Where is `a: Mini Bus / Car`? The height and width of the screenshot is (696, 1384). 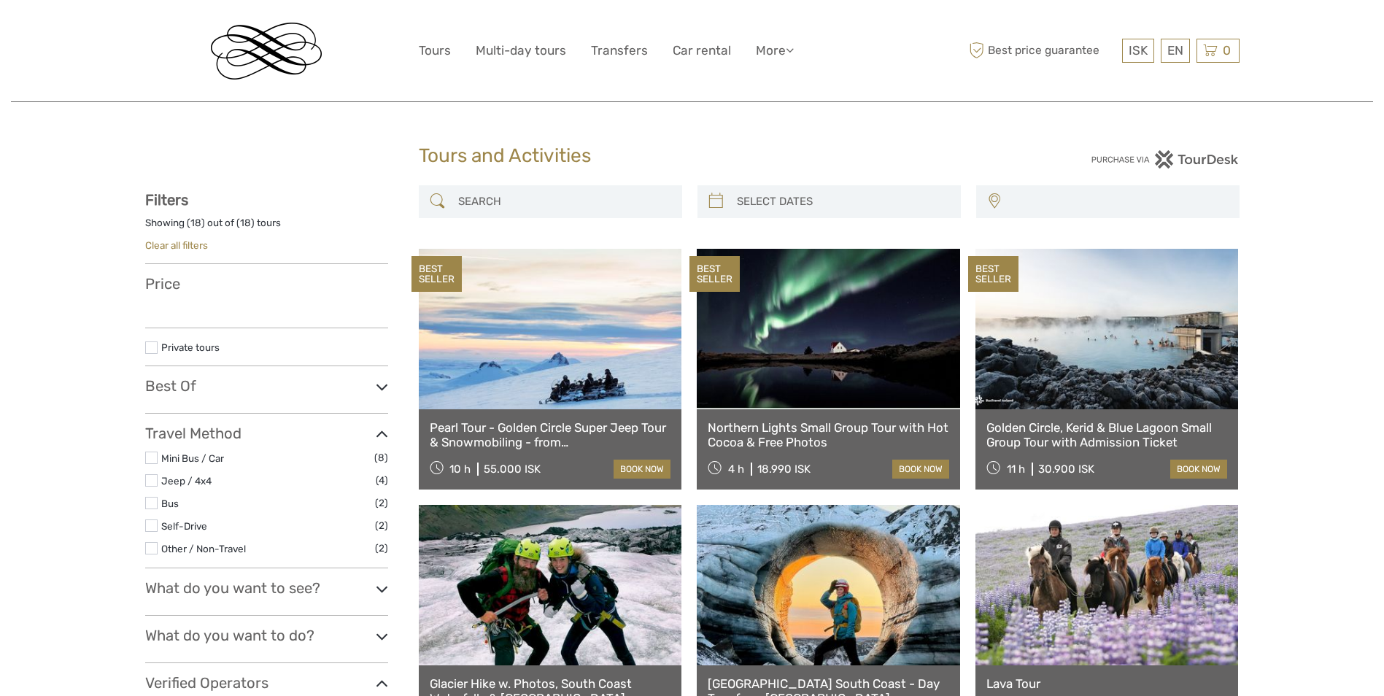
a: Mini Bus / Car is located at coordinates (193, 458).